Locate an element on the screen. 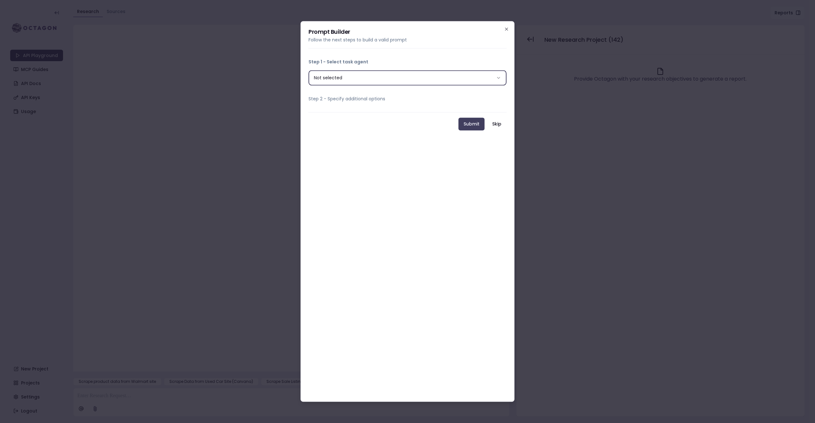 The width and height of the screenshot is (815, 423). div: Step 1 - Select task agent is located at coordinates (407, 78).